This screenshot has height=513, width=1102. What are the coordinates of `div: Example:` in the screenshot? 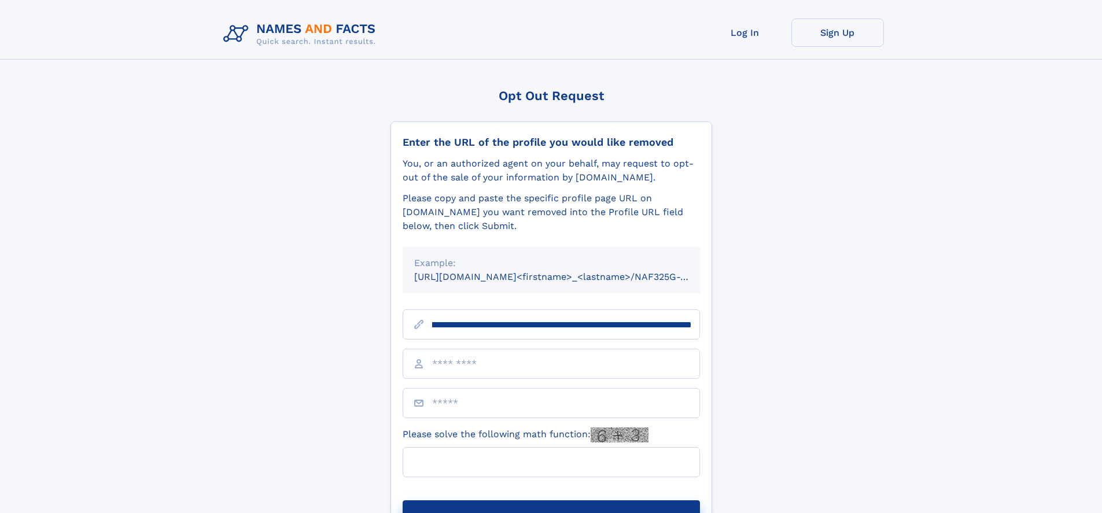 It's located at (551, 263).